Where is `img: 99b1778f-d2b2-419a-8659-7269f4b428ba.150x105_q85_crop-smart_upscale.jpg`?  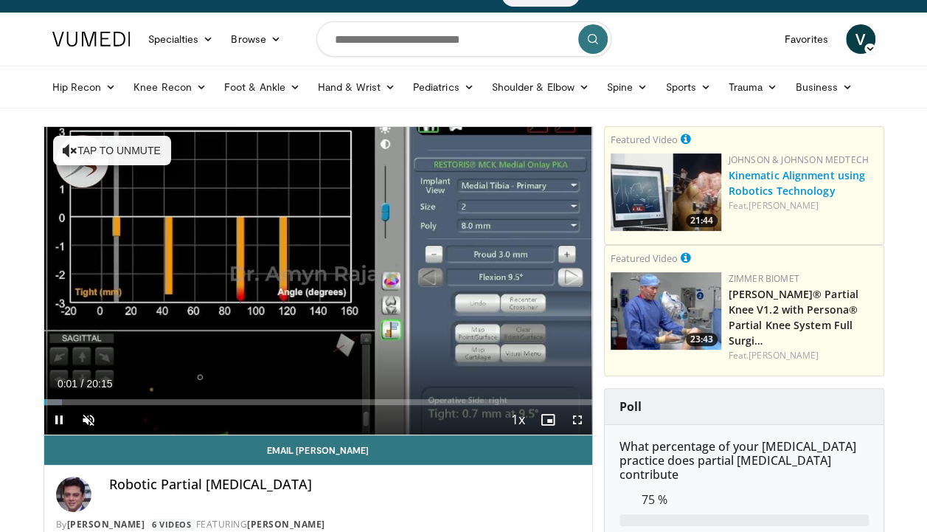 img: 99b1778f-d2b2-419a-8659-7269f4b428ba.150x105_q85_crop-smart_upscale.jpg is located at coordinates (666, 310).